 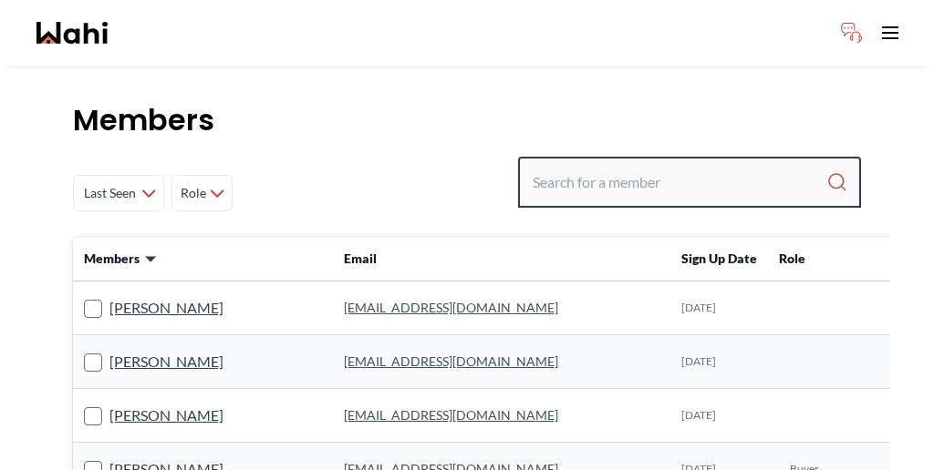 What do you see at coordinates (679, 182) in the screenshot?
I see `input: Search input` at bounding box center [679, 182].